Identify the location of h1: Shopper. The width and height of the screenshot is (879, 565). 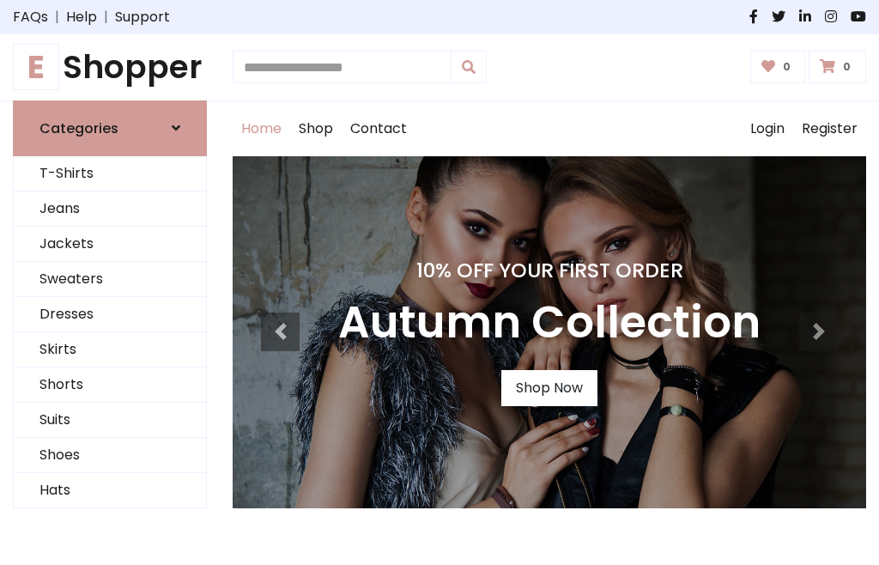
(110, 67).